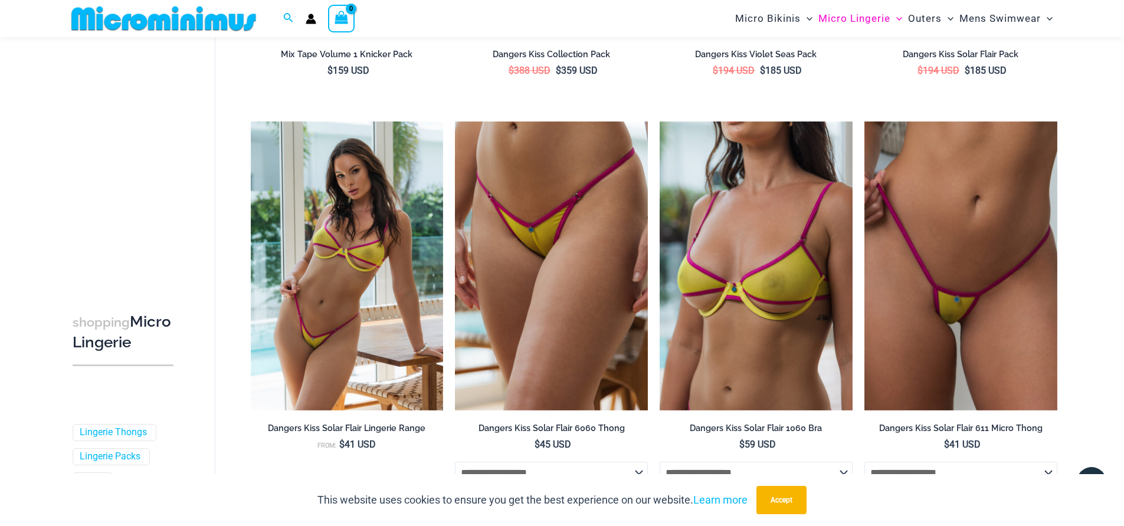  Describe the element at coordinates (163, 18) in the screenshot. I see `img: MM SHOP LOGO FLAT` at that location.